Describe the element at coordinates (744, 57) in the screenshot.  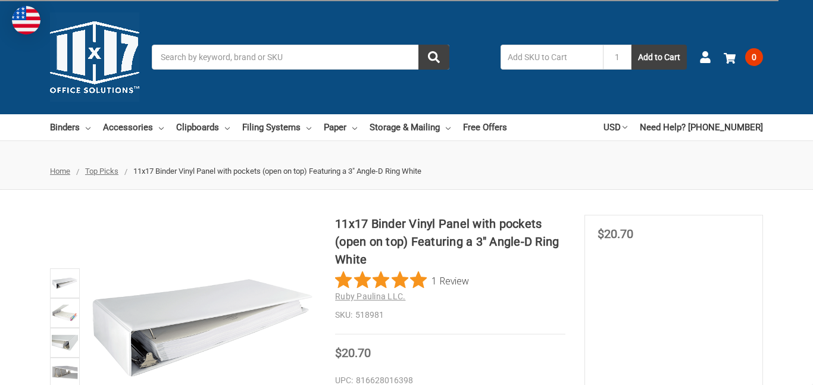
I see `a: 0` at that location.